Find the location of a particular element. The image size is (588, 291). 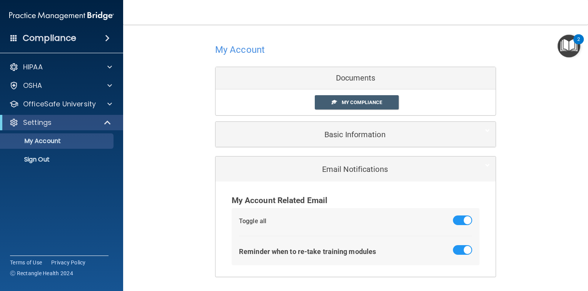

img: PMB logo is located at coordinates (62, 16).